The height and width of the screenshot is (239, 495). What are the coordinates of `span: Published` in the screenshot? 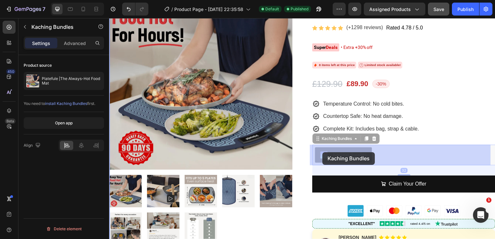 It's located at (300, 9).